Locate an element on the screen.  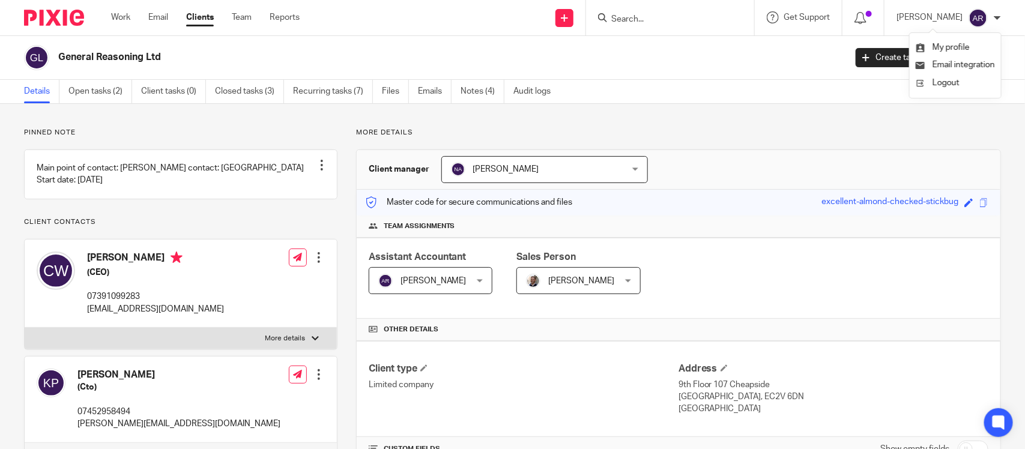
a: Create task is located at coordinates (890, 58).